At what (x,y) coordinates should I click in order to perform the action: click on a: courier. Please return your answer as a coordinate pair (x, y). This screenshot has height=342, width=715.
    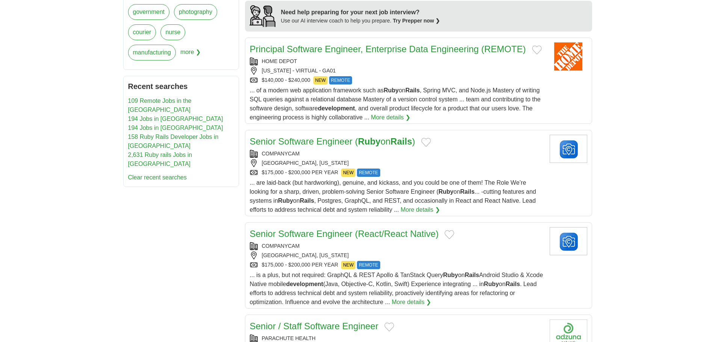
    Looking at the image, I should click on (142, 32).